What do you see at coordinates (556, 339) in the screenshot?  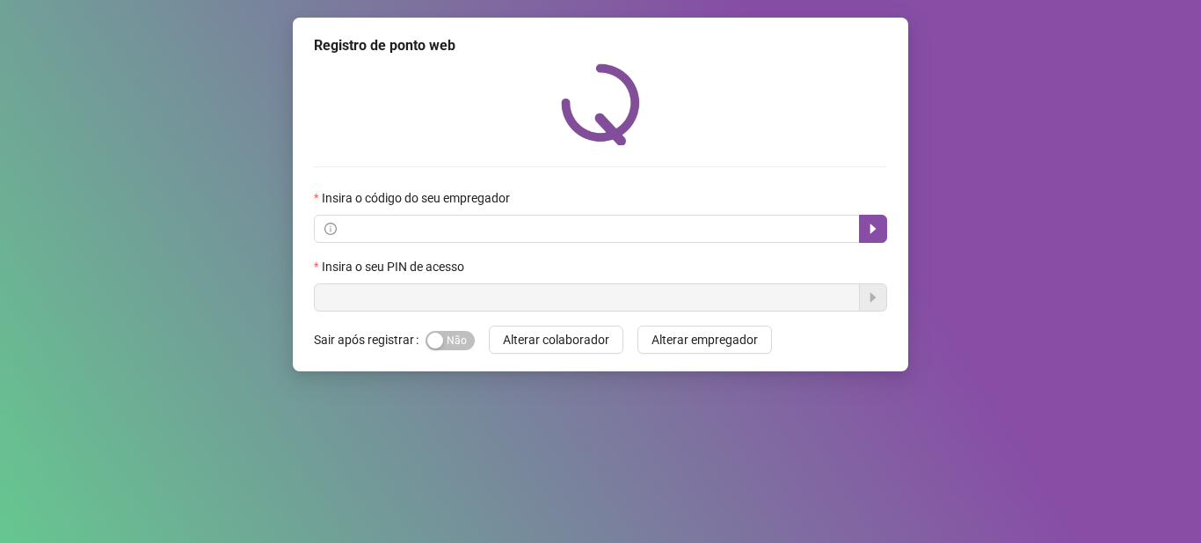 I see `span: Alterar colaborador` at bounding box center [556, 339].